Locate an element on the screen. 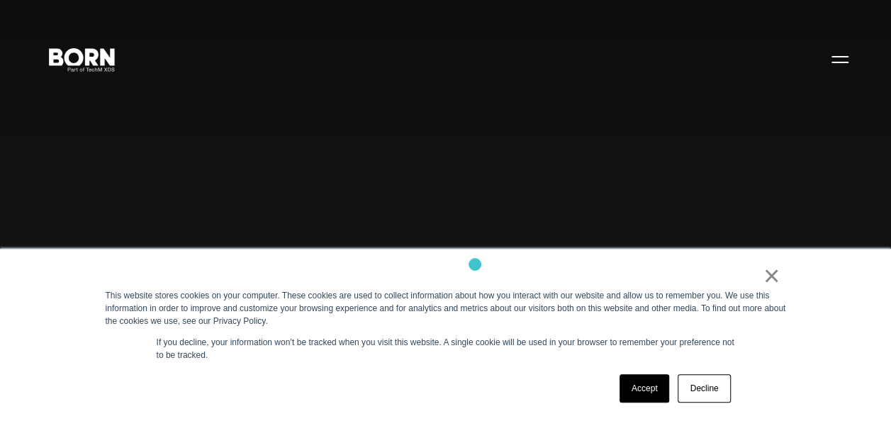  a: Accept is located at coordinates (644, 388).